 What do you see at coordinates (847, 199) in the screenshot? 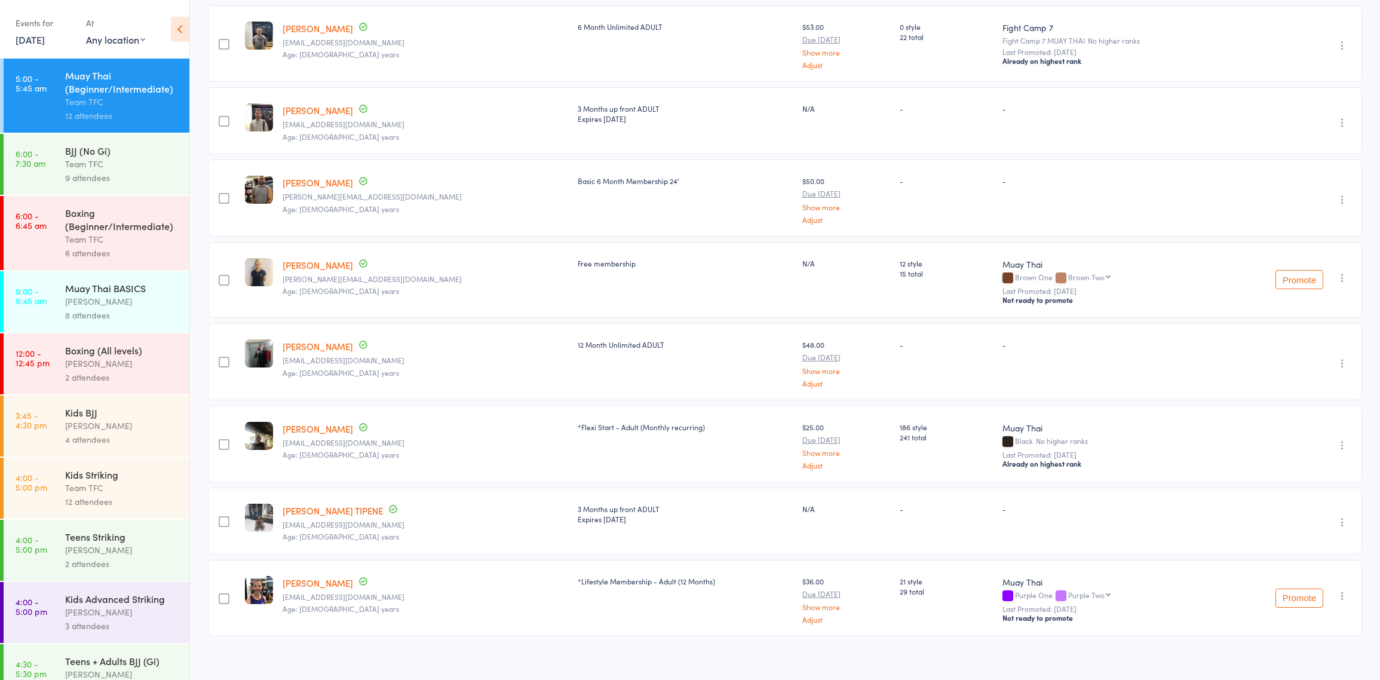
I see `div: $50.00` at bounding box center [847, 199].